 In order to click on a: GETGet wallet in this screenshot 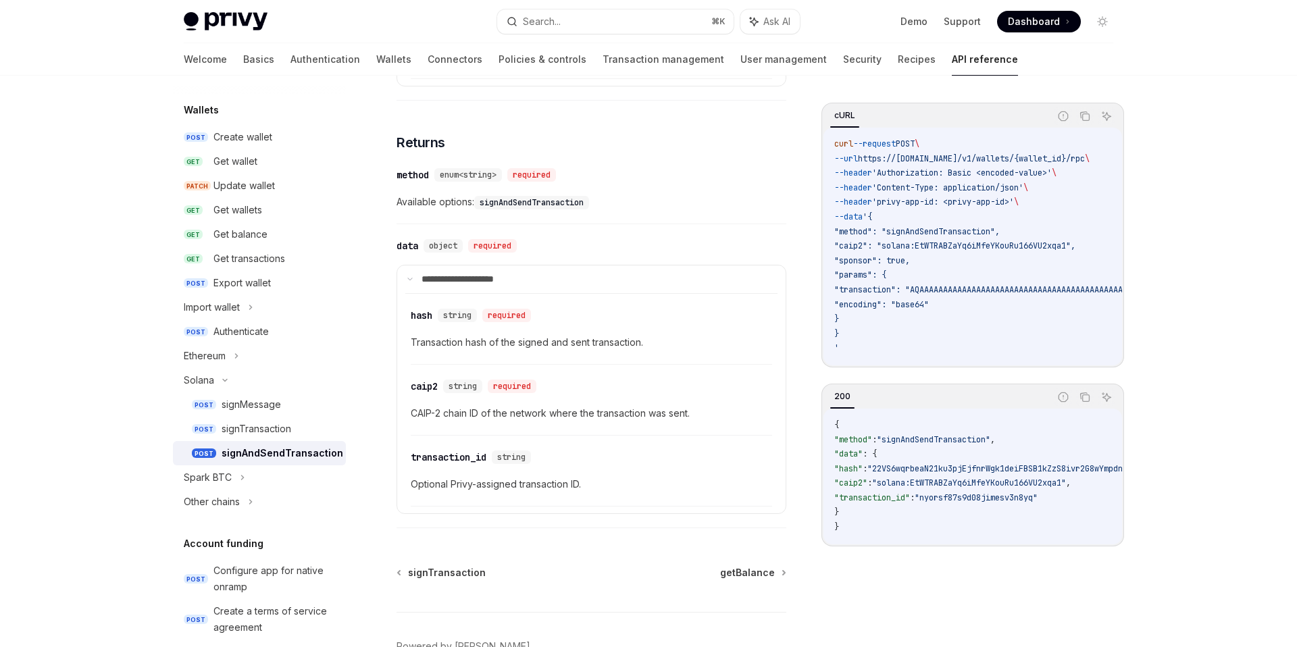, I will do `click(259, 161)`.